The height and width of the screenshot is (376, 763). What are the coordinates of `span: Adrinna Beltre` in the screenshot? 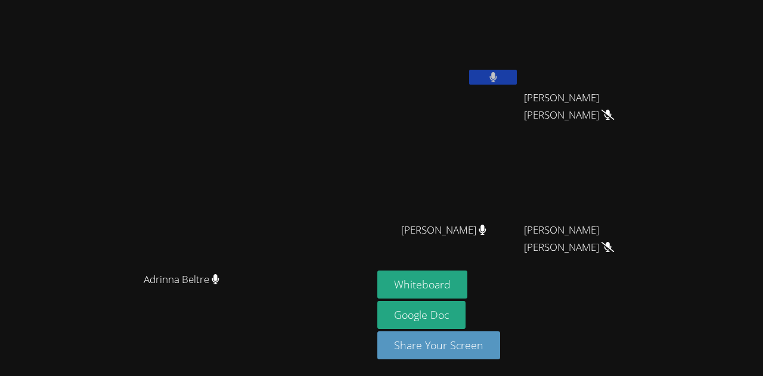 It's located at (181, 280).